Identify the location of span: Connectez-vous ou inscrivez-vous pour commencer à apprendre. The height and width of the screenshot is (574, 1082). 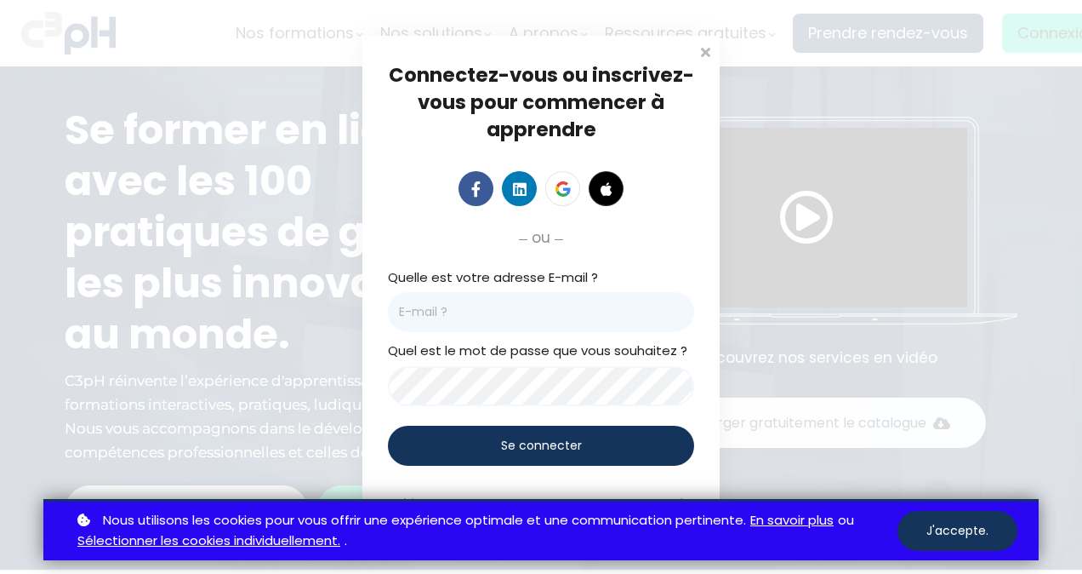
(541, 102).